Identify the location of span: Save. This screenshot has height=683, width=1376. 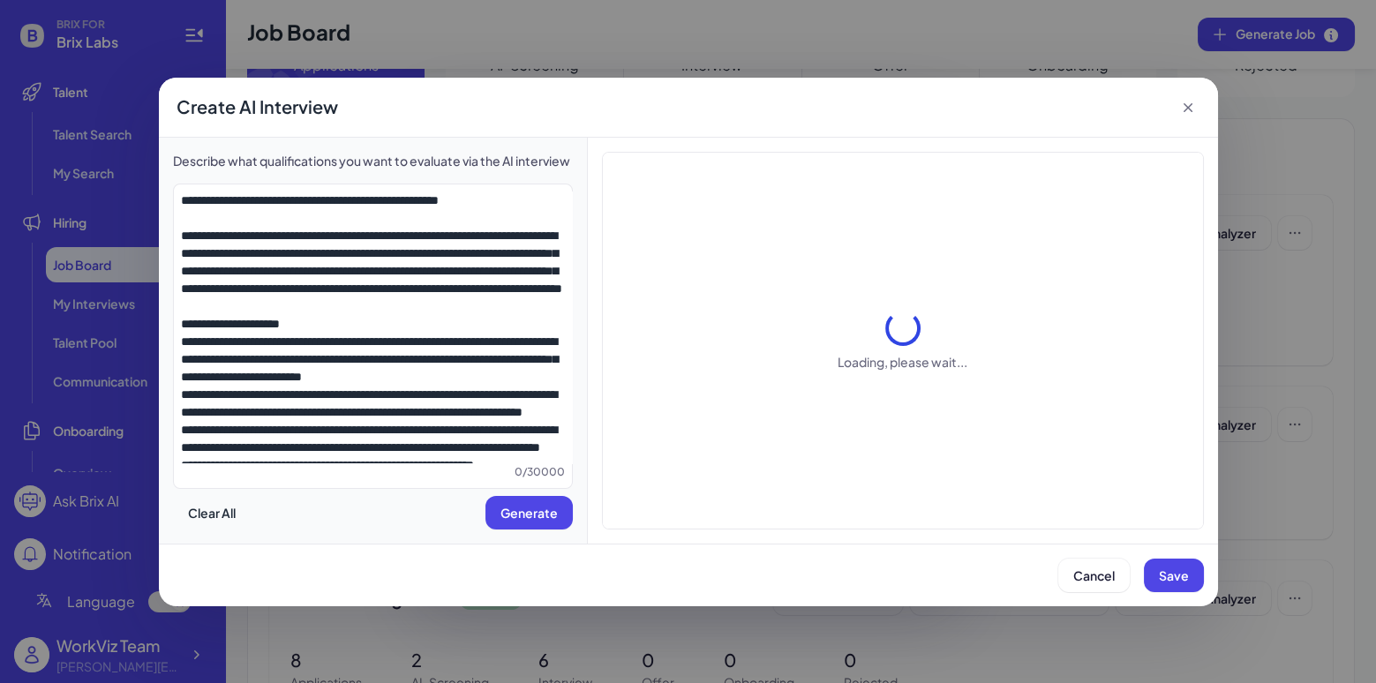
(1174, 576).